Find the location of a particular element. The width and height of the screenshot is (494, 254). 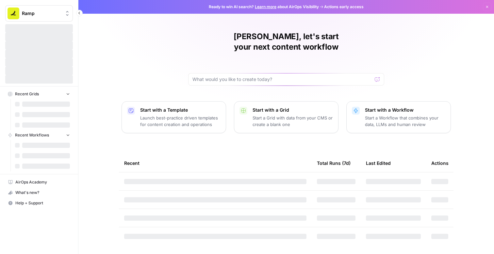

div: Last Edited is located at coordinates (378, 163).